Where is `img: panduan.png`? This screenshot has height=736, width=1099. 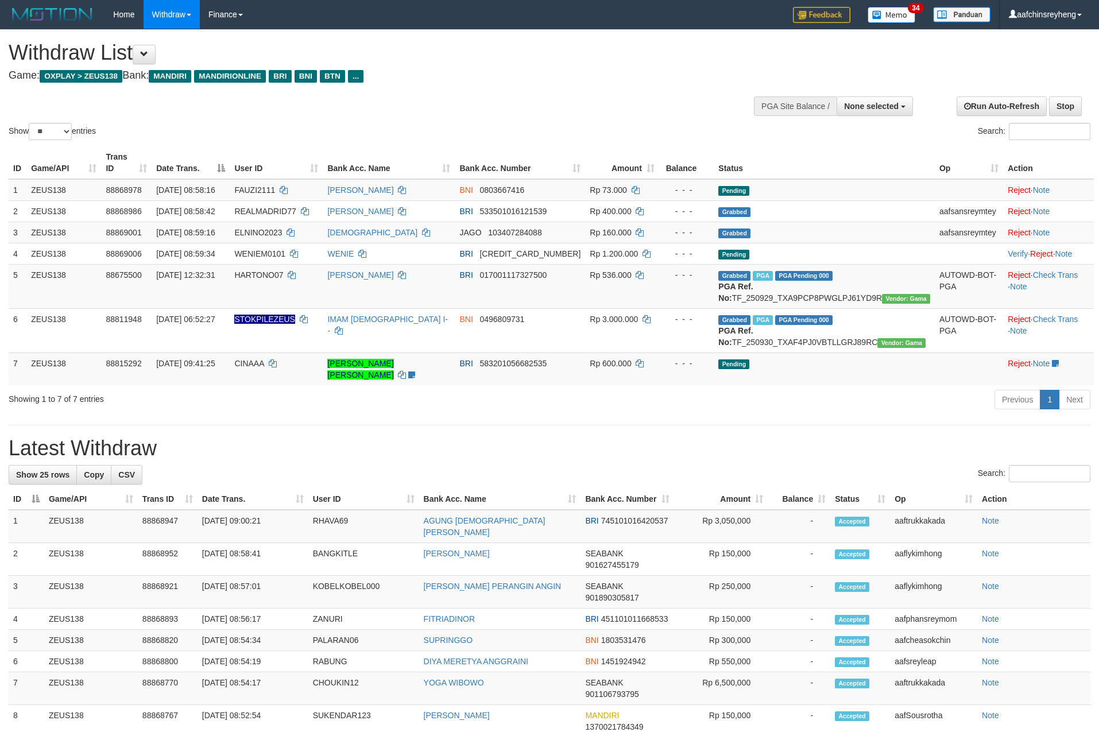
img: panduan.png is located at coordinates (962, 14).